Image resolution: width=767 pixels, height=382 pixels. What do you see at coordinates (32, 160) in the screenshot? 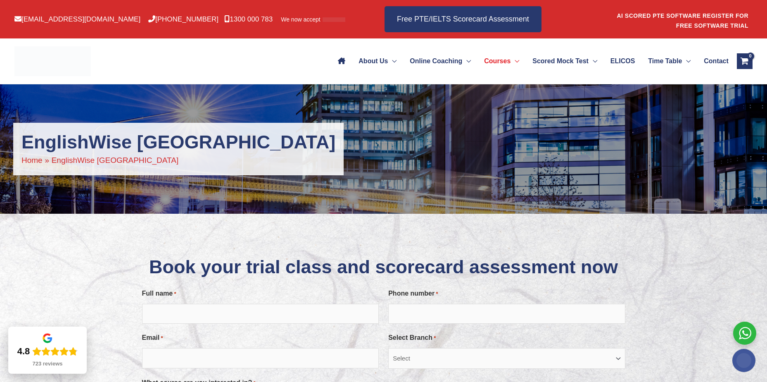
I see `a: Home` at bounding box center [32, 160].